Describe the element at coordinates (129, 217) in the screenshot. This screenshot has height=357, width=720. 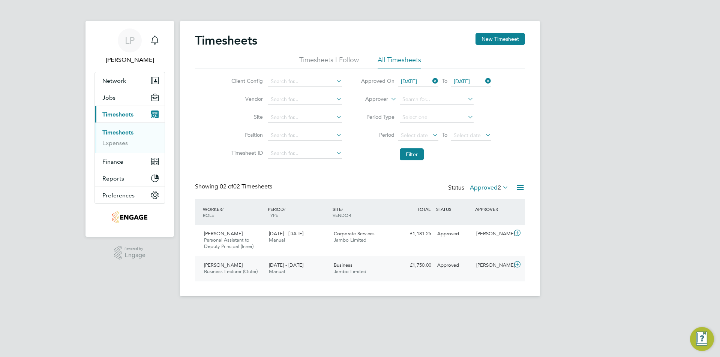
I see `img: jambo-logo-retina.png` at that location.